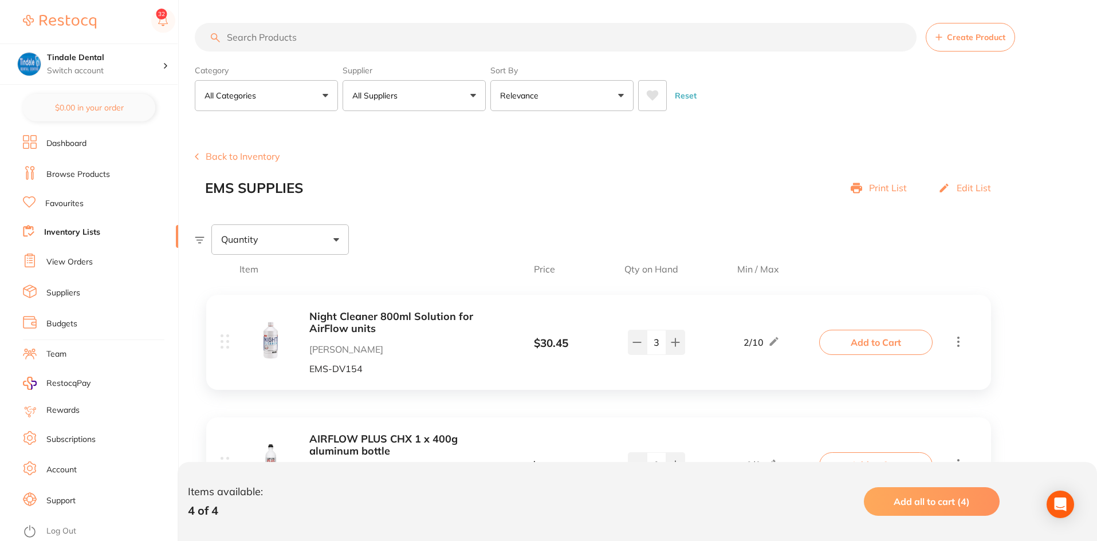 The image size is (1097, 541). I want to click on button: All Suppliers, so click(414, 96).